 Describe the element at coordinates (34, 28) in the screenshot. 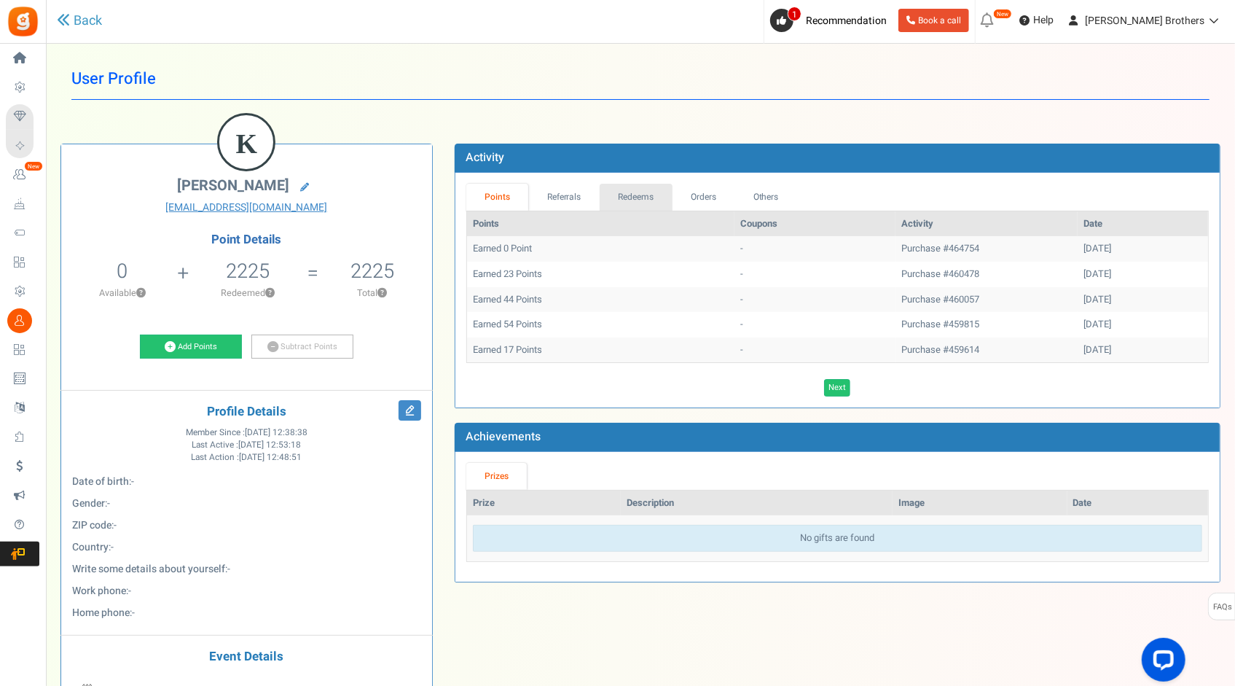

I see `button: Open LiveChat chat widget` at that location.